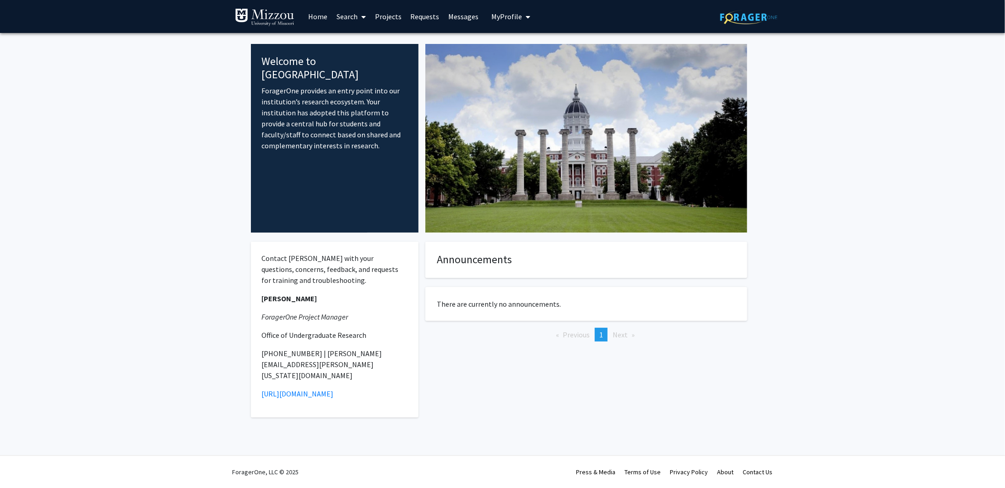  I want to click on p: Office of Undergraduate Research, so click(335, 335).